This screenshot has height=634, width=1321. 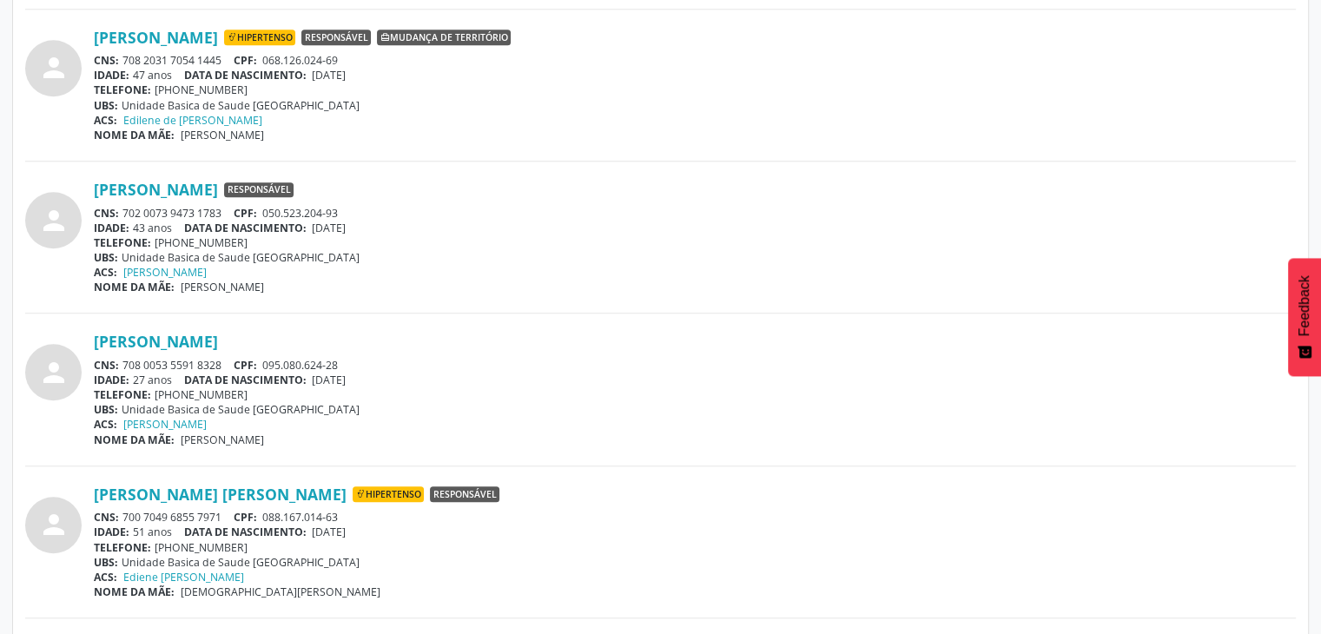 What do you see at coordinates (695, 213) in the screenshot?
I see `div: 702 0073 9473 1783` at bounding box center [695, 213].